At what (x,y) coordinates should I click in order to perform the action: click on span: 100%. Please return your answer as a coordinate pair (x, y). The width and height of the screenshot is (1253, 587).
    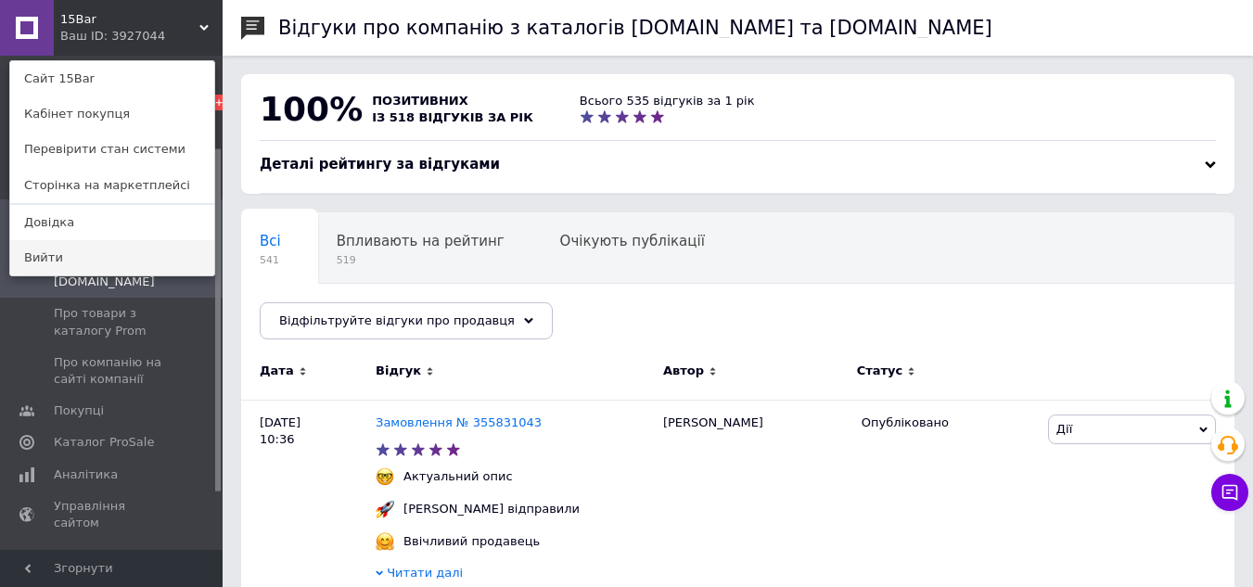
    Looking at the image, I should click on (311, 109).